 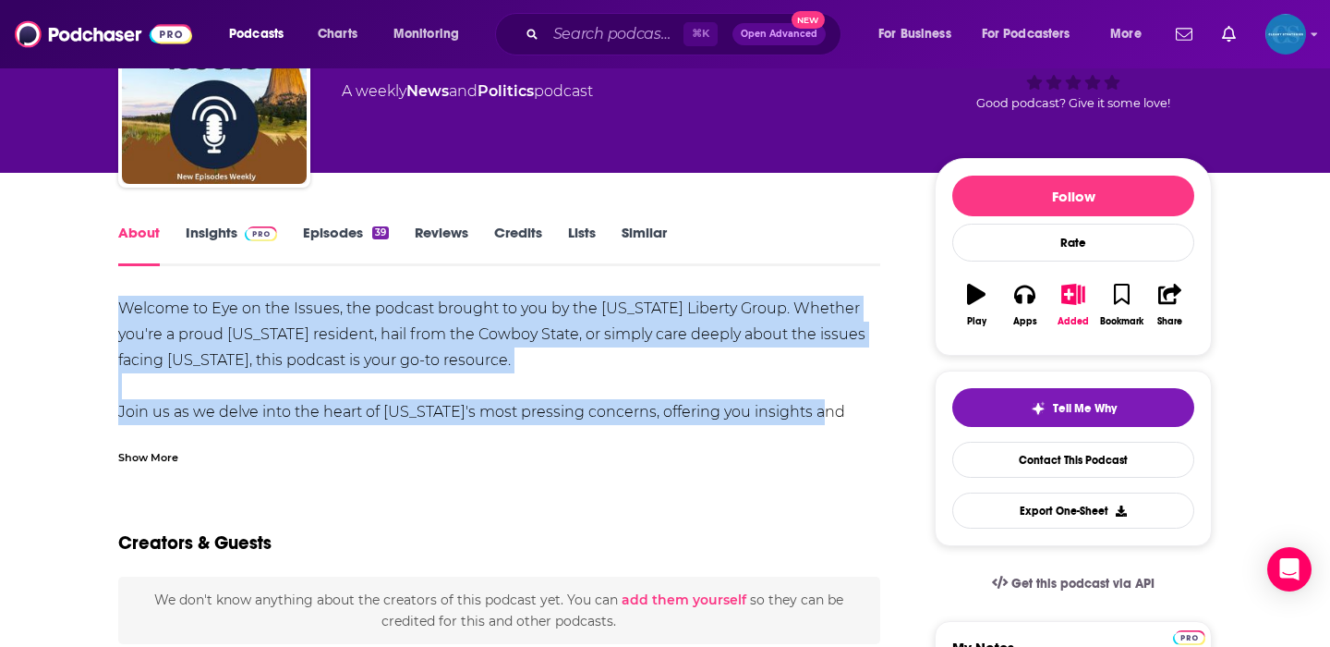 I want to click on a: Get this podcast via API, so click(x=1073, y=583).